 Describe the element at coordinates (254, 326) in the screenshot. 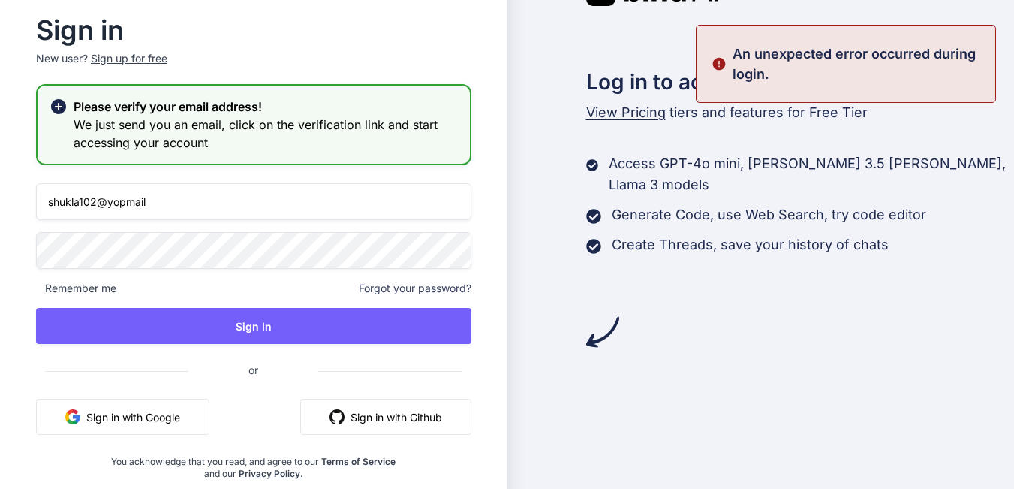

I see `button: Sign In` at that location.